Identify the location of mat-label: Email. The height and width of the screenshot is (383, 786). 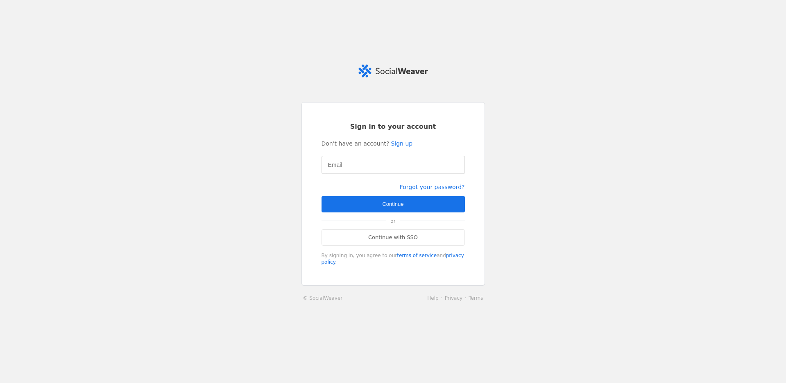
(335, 165).